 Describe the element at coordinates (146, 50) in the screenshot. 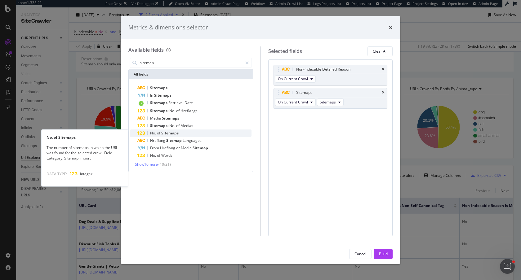

I see `div: Available fields` at that location.